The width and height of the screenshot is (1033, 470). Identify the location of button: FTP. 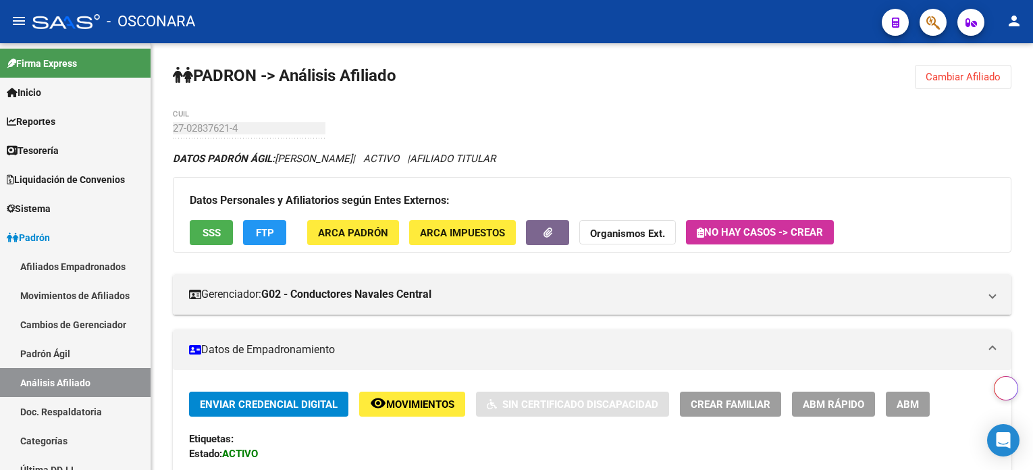
(265, 232).